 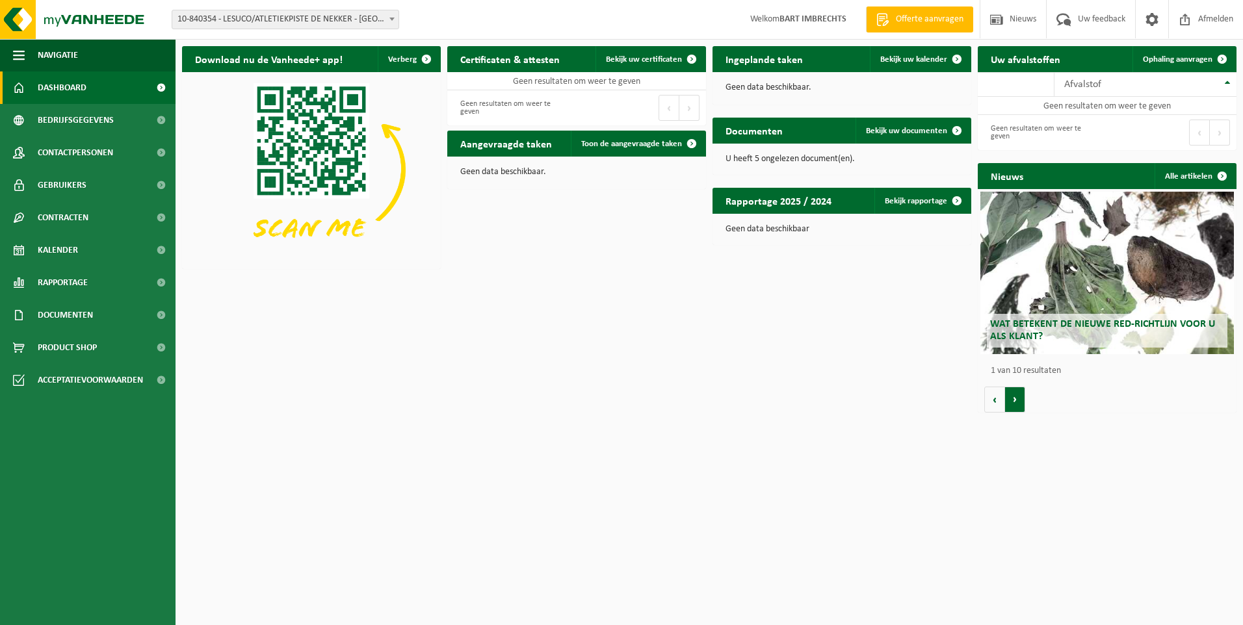 I want to click on span: Kalender, so click(x=58, y=250).